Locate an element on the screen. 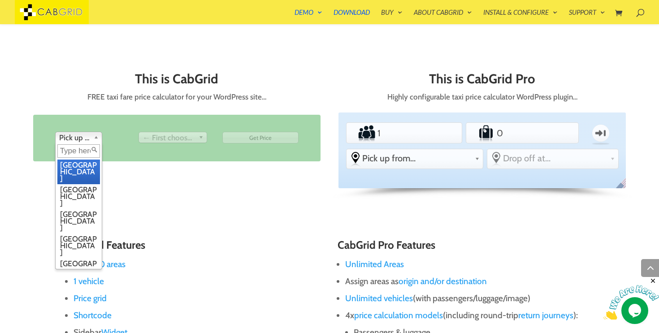  div: Select the place the starting address falls within is located at coordinates (414, 158).